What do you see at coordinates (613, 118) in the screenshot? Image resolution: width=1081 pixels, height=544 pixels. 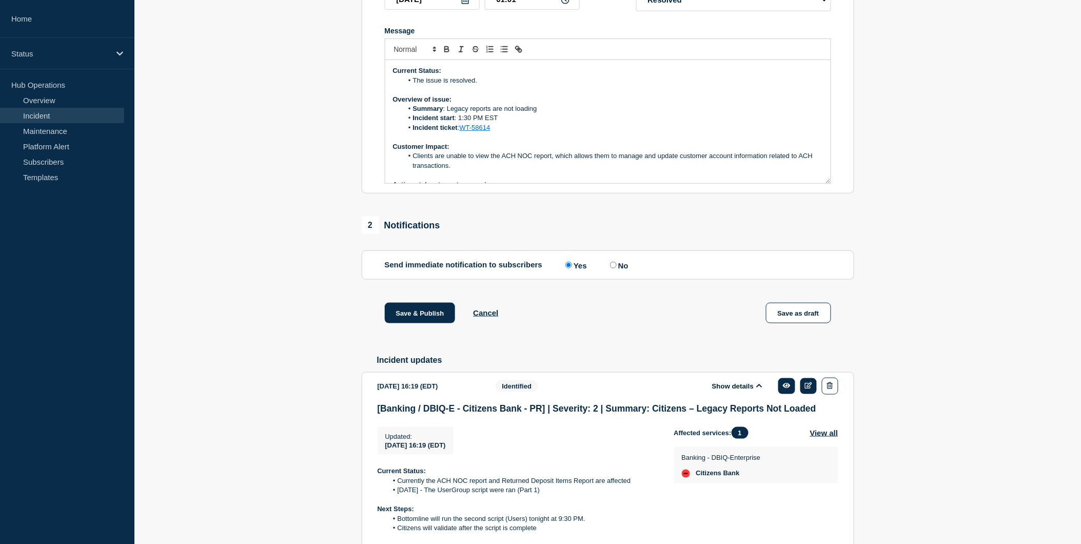 I see `li: : 1:30 PM EST` at bounding box center [613, 118].